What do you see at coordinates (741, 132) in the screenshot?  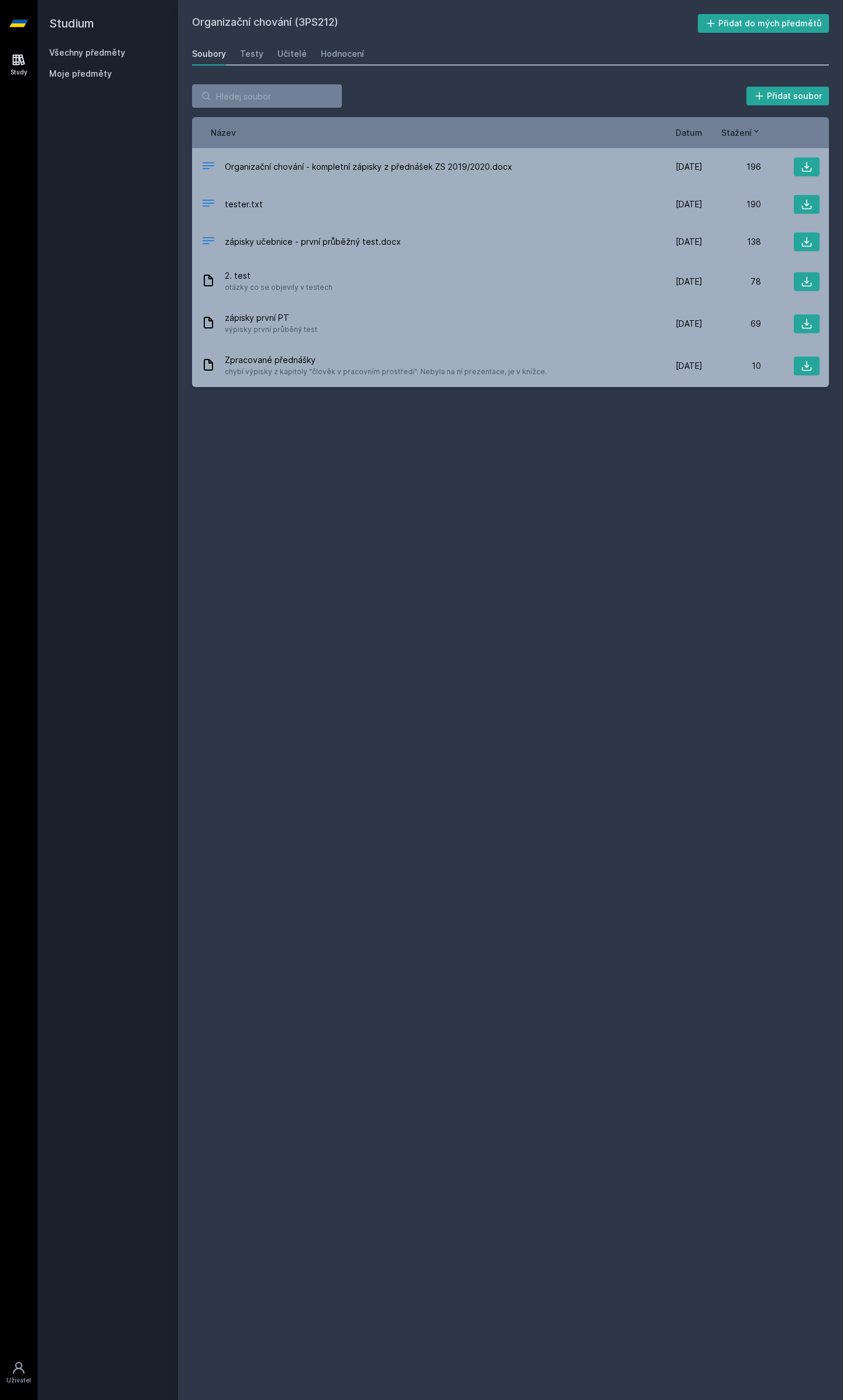 I see `button: Stažení` at bounding box center [741, 132].